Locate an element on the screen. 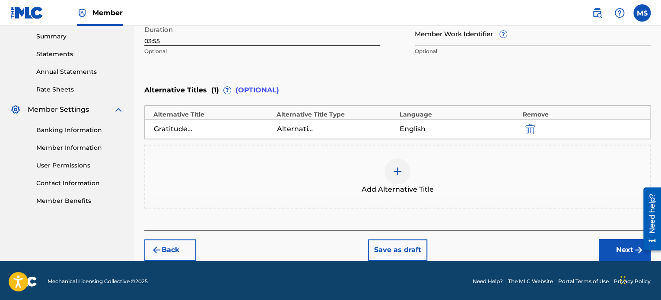 This screenshot has width=661, height=300. span: (OPTIONAL) is located at coordinates (257, 90).